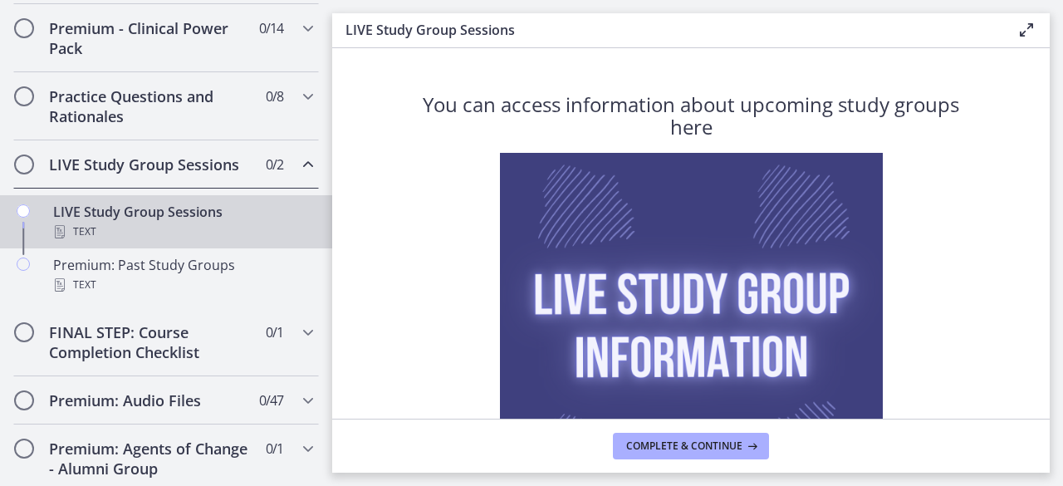 The height and width of the screenshot is (486, 1063). What do you see at coordinates (150, 400) in the screenshot?
I see `h2: Premium: Audio Files` at bounding box center [150, 400].